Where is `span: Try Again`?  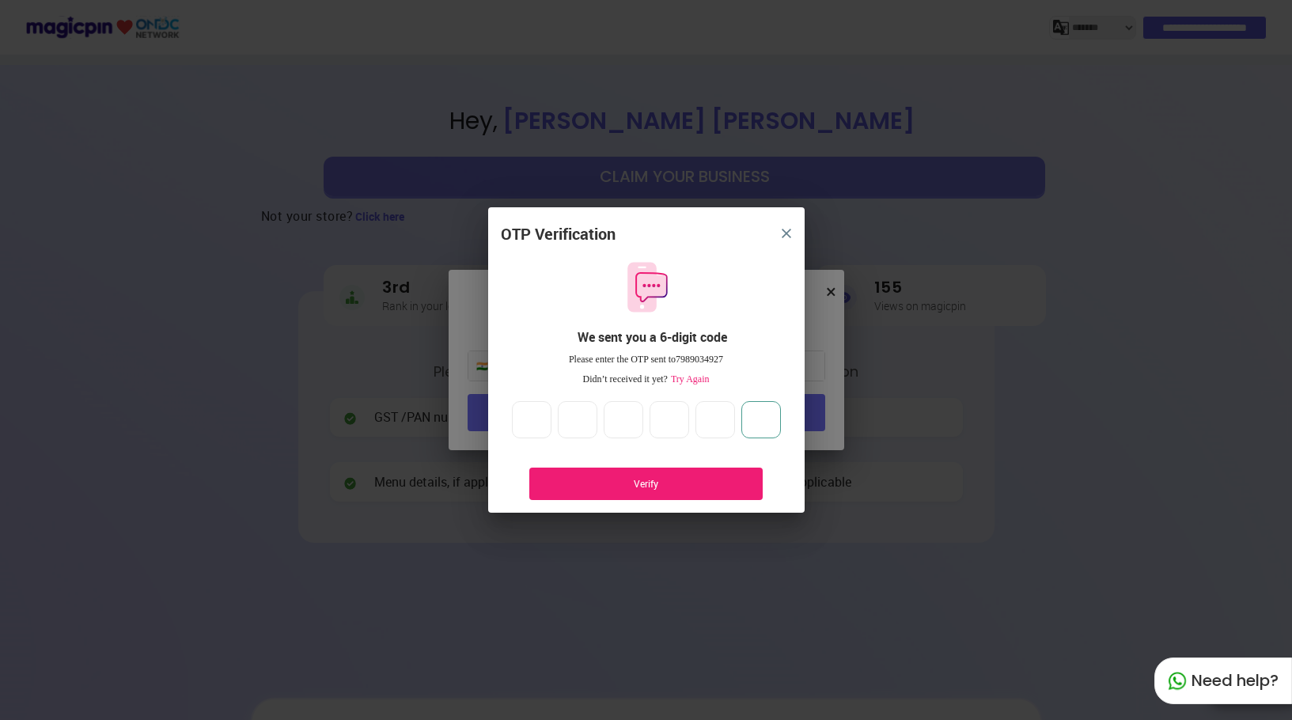
span: Try Again is located at coordinates (689, 379).